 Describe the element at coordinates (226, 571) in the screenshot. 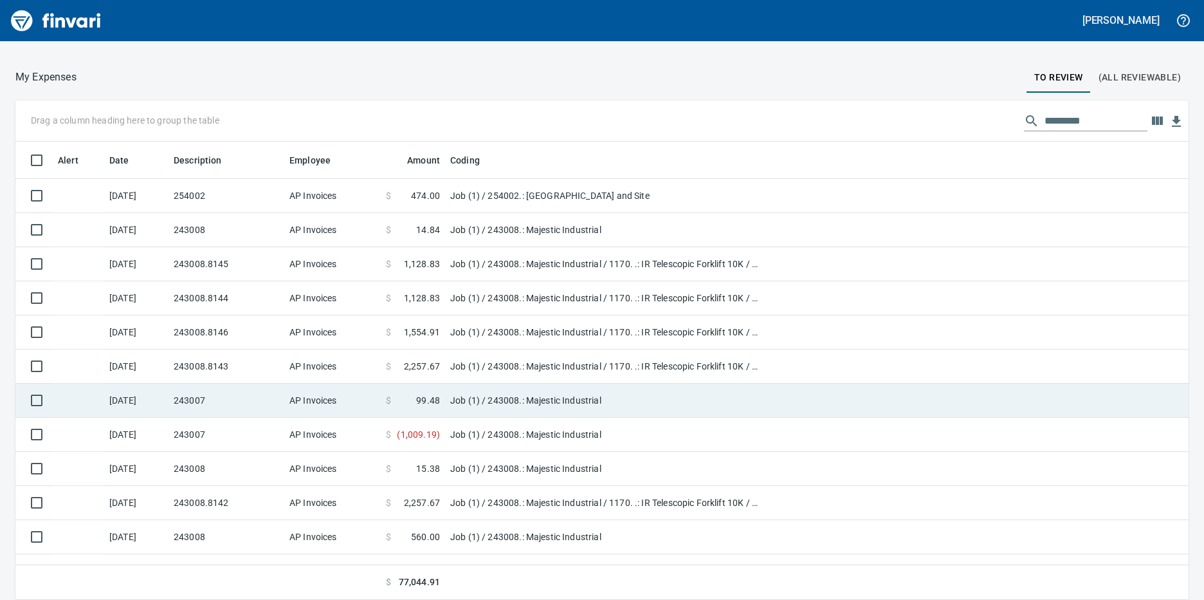

I see `td: 243008.8135` at that location.